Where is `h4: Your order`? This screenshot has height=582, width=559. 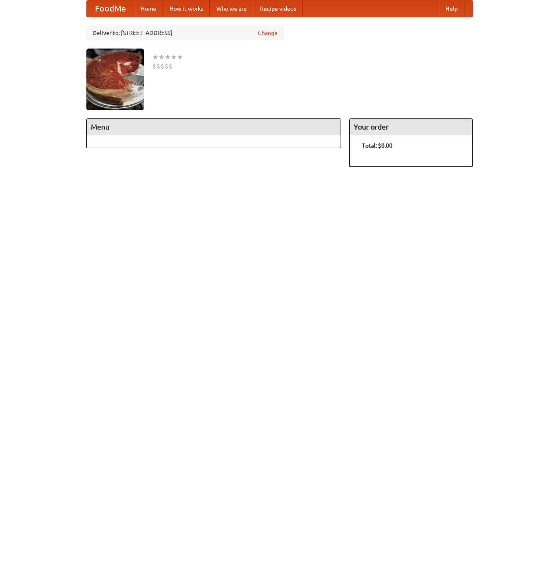 h4: Your order is located at coordinates (411, 127).